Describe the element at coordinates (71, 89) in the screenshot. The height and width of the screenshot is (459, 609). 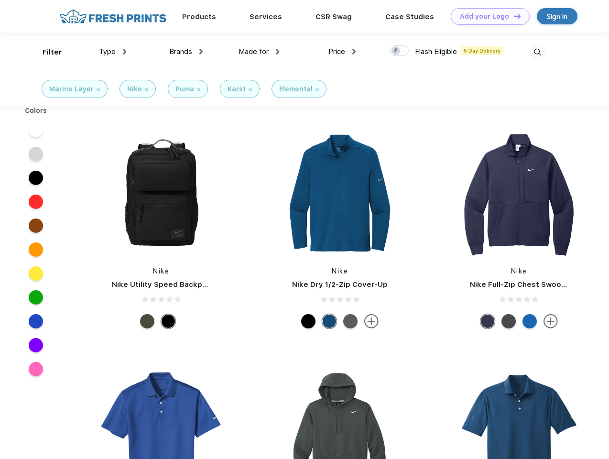
I see `div: Marine Layer` at that location.